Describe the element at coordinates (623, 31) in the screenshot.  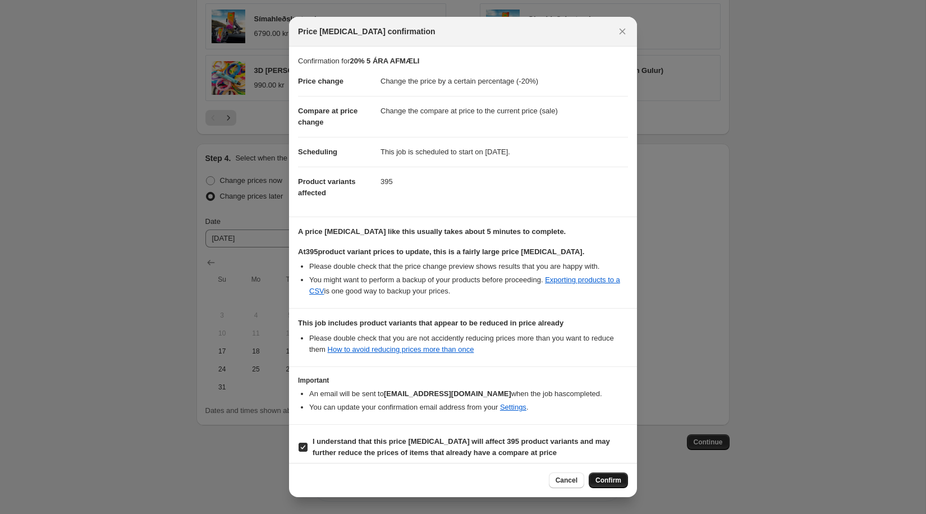
I see `button: Close` at that location.